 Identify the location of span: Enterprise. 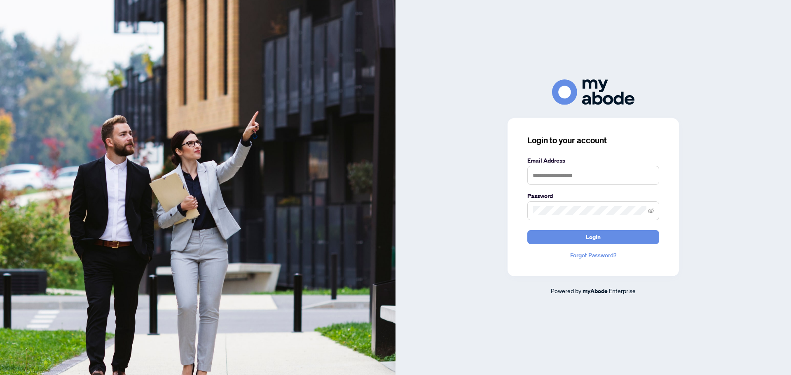
(622, 291).